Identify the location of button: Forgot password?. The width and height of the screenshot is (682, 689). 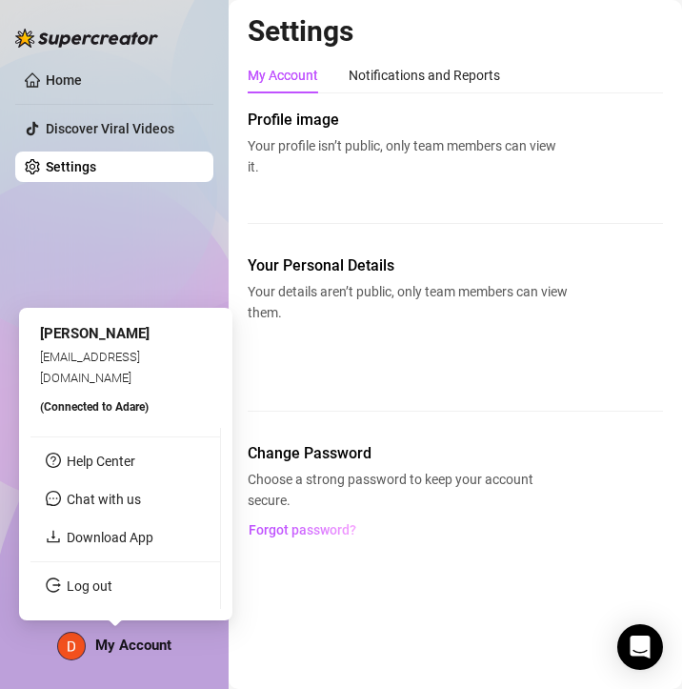
(302, 530).